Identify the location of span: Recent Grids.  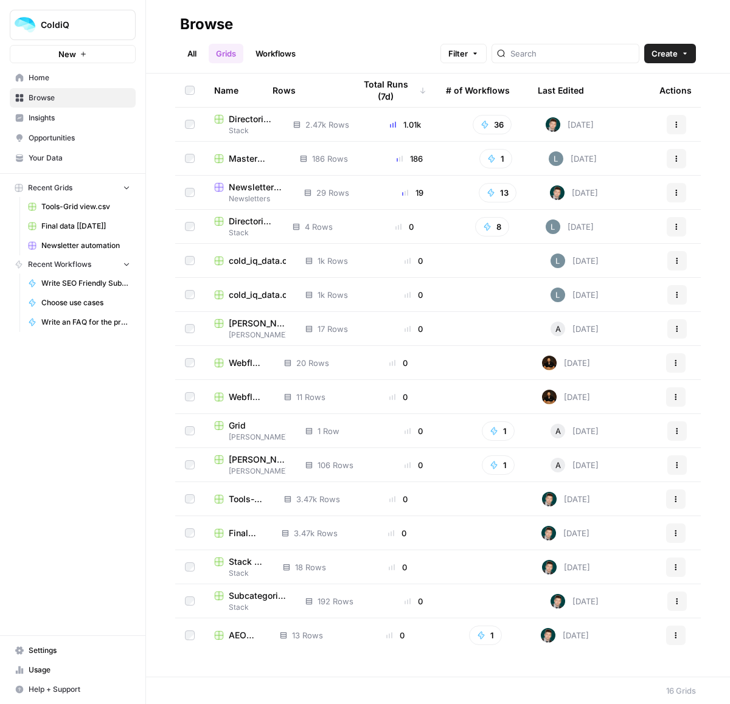
(50, 188).